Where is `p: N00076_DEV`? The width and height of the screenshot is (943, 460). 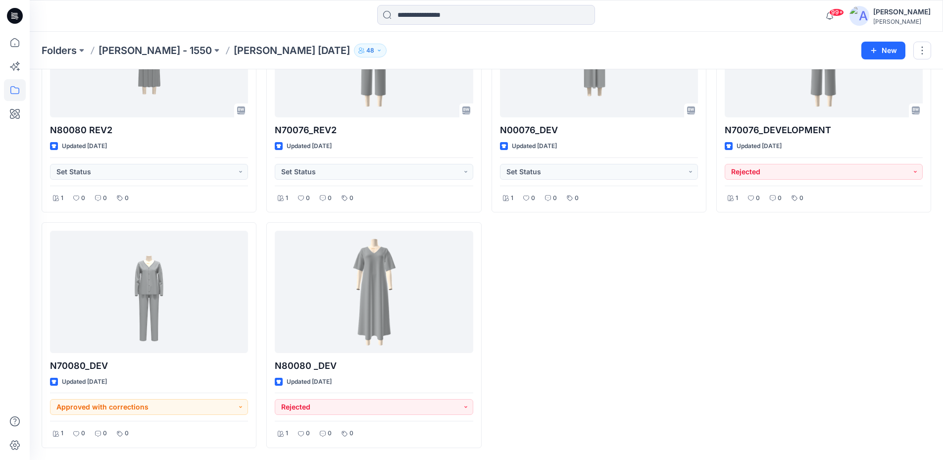
p: N00076_DEV is located at coordinates (599, 130).